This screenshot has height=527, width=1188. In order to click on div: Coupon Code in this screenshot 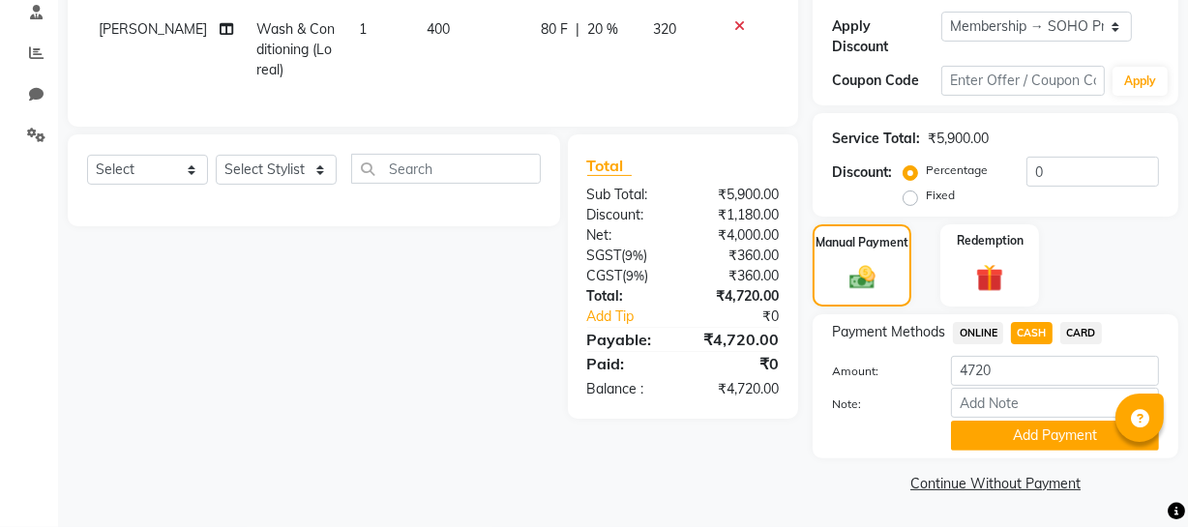, I will do `click(886, 80)`.